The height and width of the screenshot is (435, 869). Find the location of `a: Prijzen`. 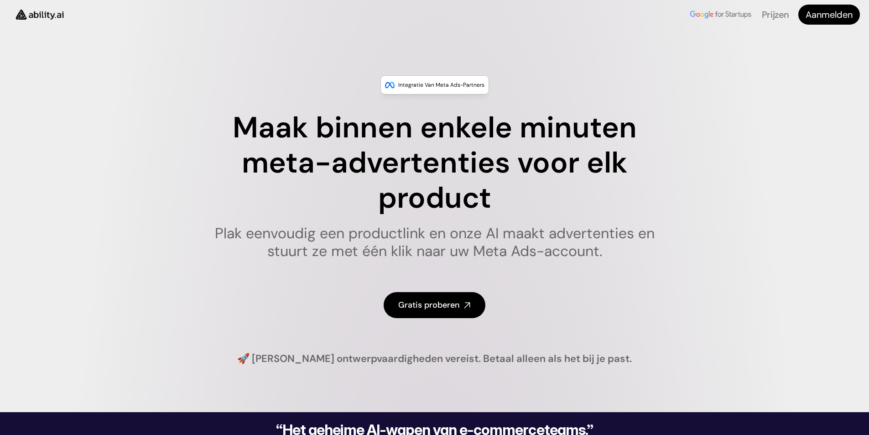

a: Prijzen is located at coordinates (776, 15).